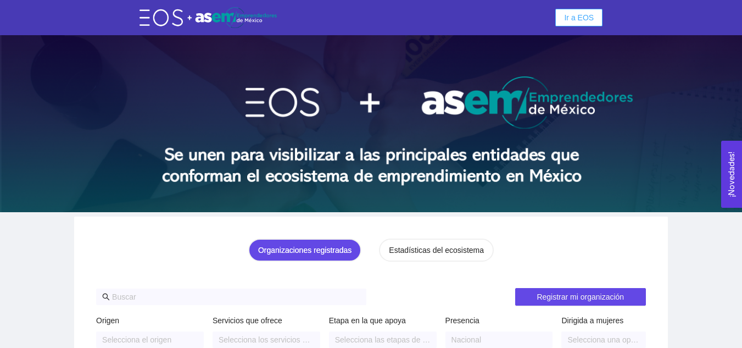 Image resolution: width=742 pixels, height=348 pixels. What do you see at coordinates (580, 296) in the screenshot?
I see `span: Registrar mi organización` at bounding box center [580, 296].